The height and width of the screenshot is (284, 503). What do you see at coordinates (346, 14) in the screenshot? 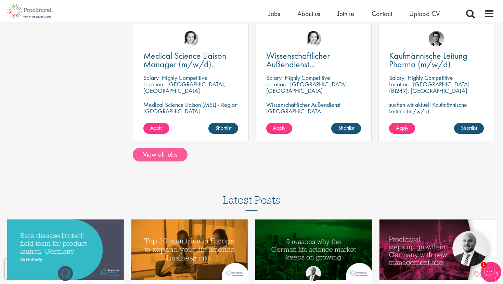
I see `span: Join us` at bounding box center [346, 14].